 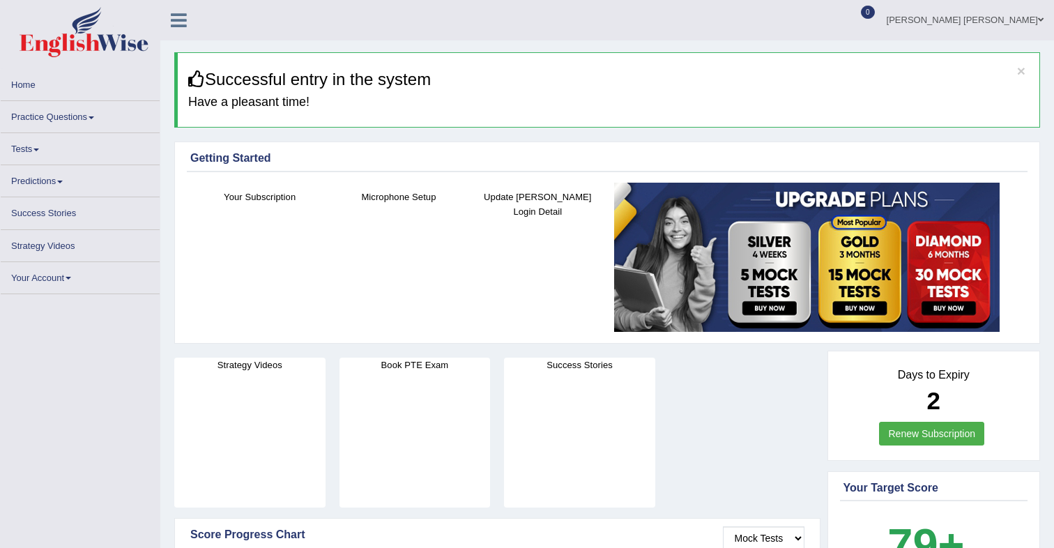 What do you see at coordinates (80, 178) in the screenshot?
I see `a: Predictions` at bounding box center [80, 178].